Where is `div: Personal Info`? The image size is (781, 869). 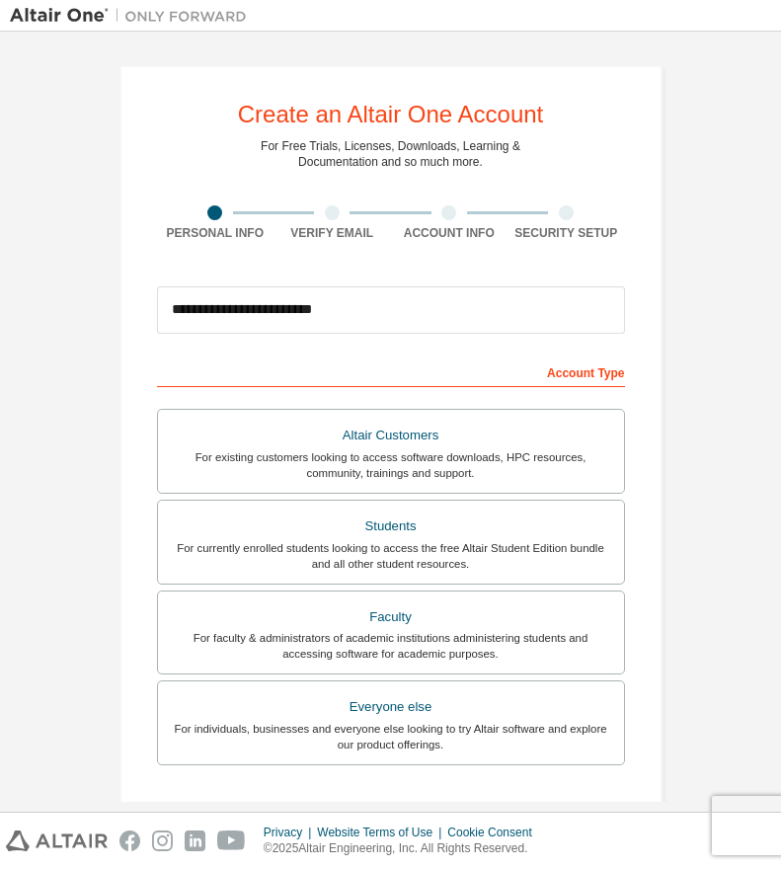
div: Personal Info is located at coordinates (215, 233).